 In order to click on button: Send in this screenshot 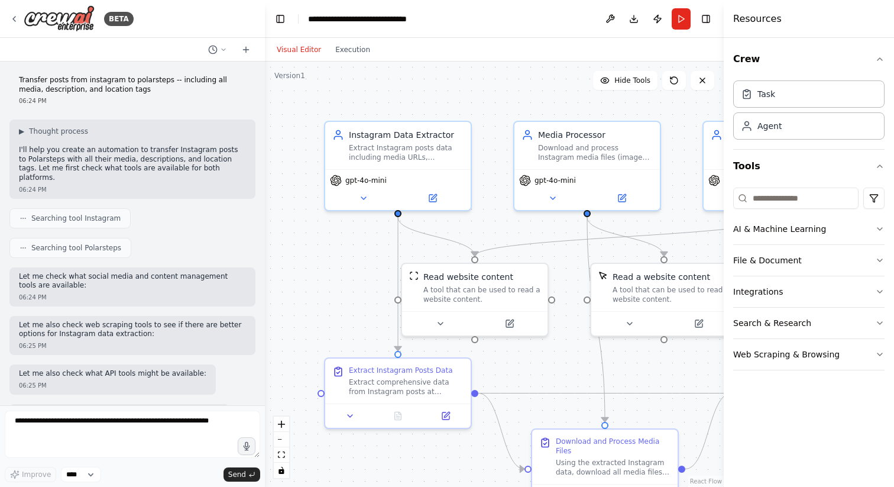, I will do `click(242, 474)`.